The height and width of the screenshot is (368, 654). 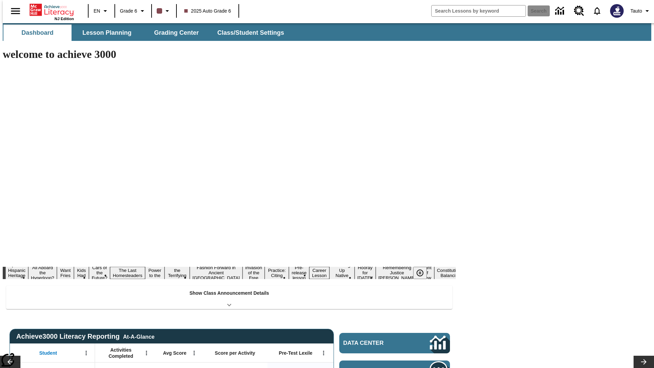 What do you see at coordinates (375, 343) in the screenshot?
I see `span: Data Center` at bounding box center [375, 343].